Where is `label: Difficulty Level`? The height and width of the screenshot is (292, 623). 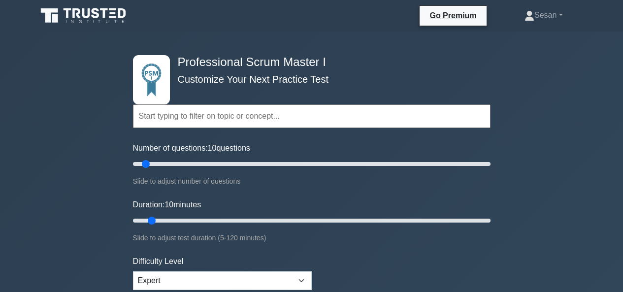 label: Difficulty Level is located at coordinates (158, 262).